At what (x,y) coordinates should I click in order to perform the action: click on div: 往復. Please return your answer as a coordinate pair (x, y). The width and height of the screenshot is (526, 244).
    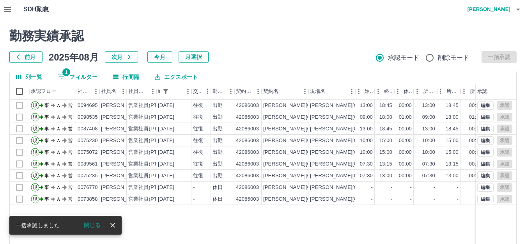
    Looking at the image, I should click on (198, 164).